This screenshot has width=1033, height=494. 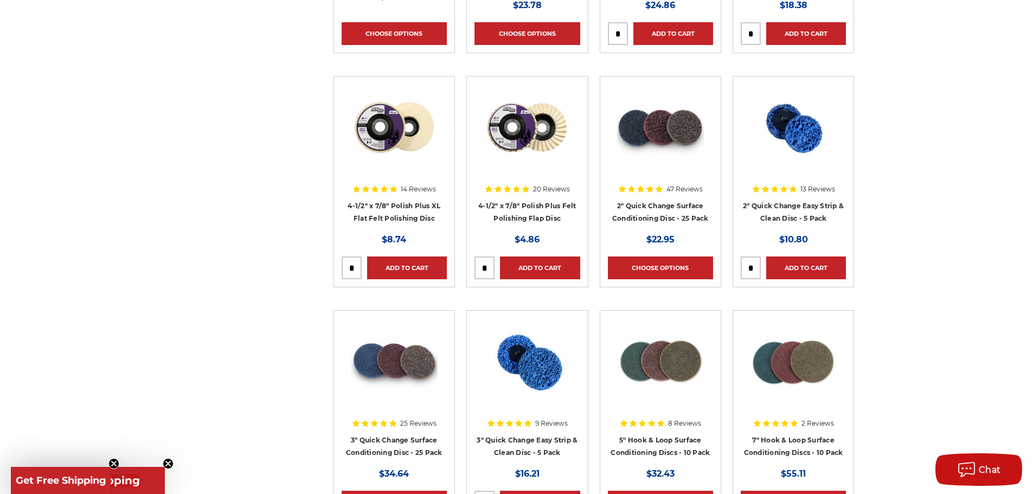 I want to click on span: 14 Reviews, so click(x=418, y=189).